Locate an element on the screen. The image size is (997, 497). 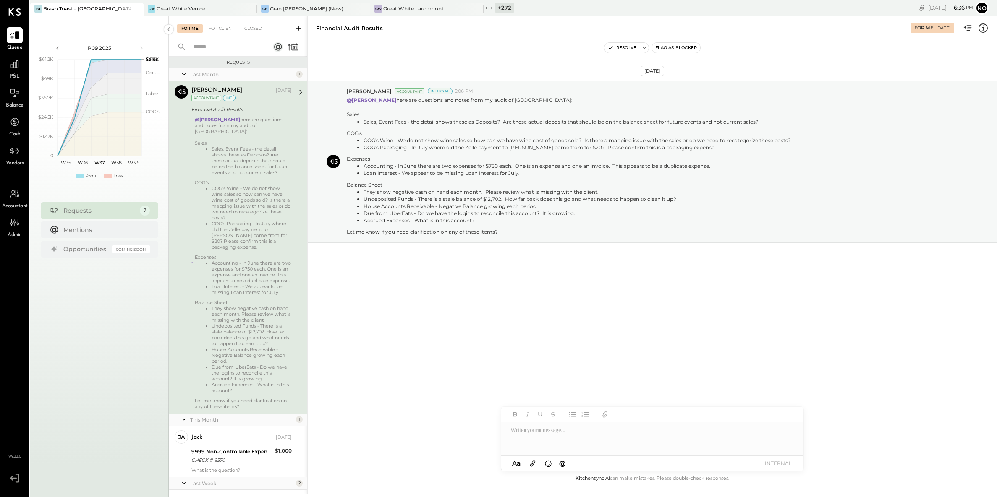
div: For Client is located at coordinates (221, 29).